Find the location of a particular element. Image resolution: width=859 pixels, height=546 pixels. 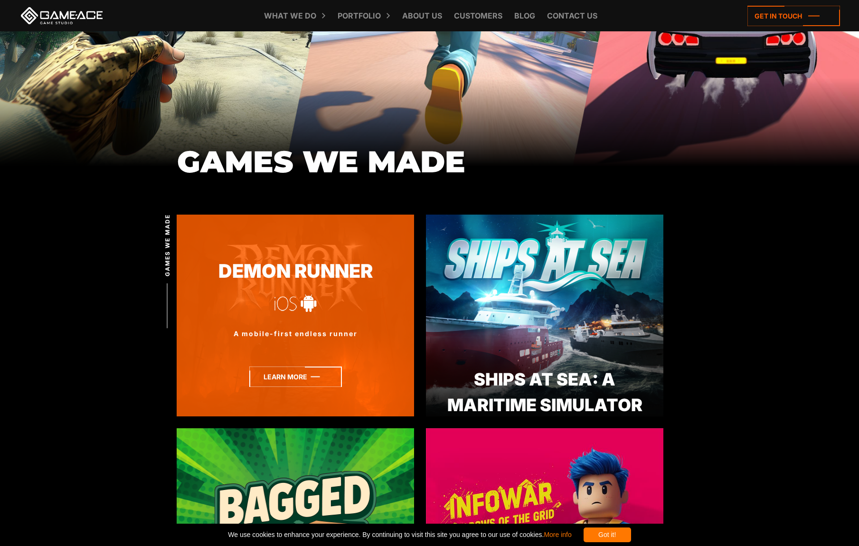

span: GAMES WE MADE is located at coordinates (168, 245).